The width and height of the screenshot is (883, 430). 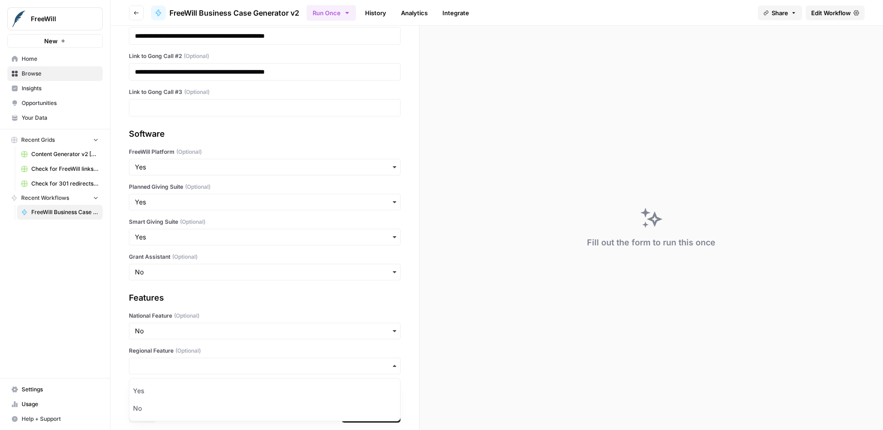 What do you see at coordinates (55, 404) in the screenshot?
I see `a: Usage` at bounding box center [55, 404].